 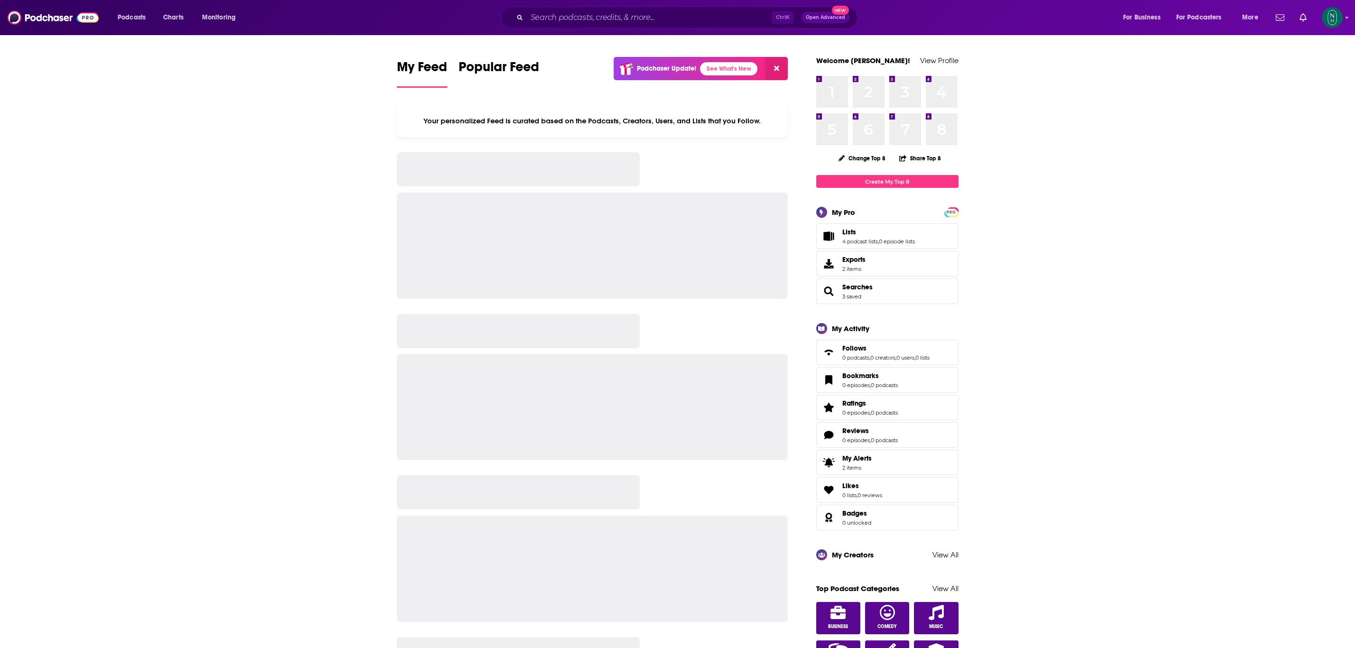 What do you see at coordinates (422, 70) in the screenshot?
I see `span: My Feed` at bounding box center [422, 70].